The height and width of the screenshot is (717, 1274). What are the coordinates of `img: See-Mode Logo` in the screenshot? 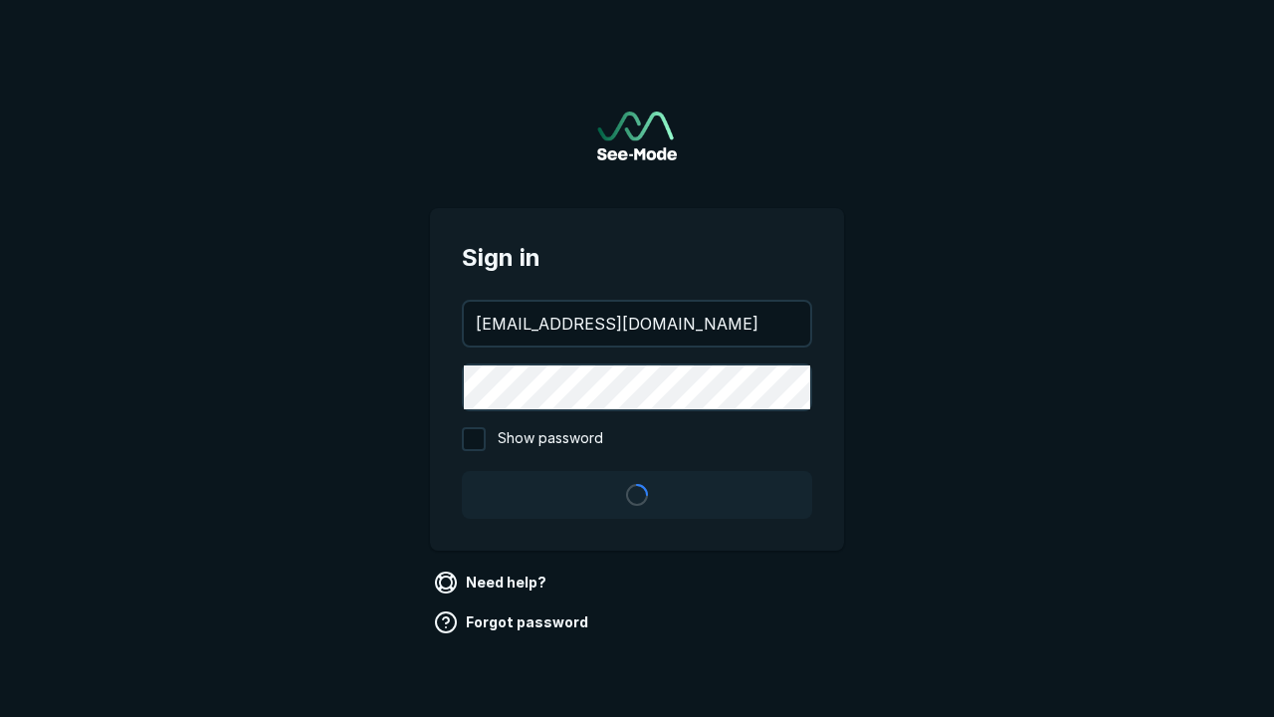 It's located at (637, 135).